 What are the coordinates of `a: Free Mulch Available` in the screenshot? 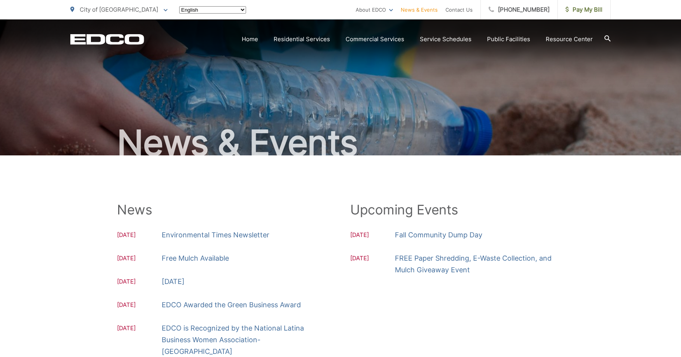 It's located at (195, 258).